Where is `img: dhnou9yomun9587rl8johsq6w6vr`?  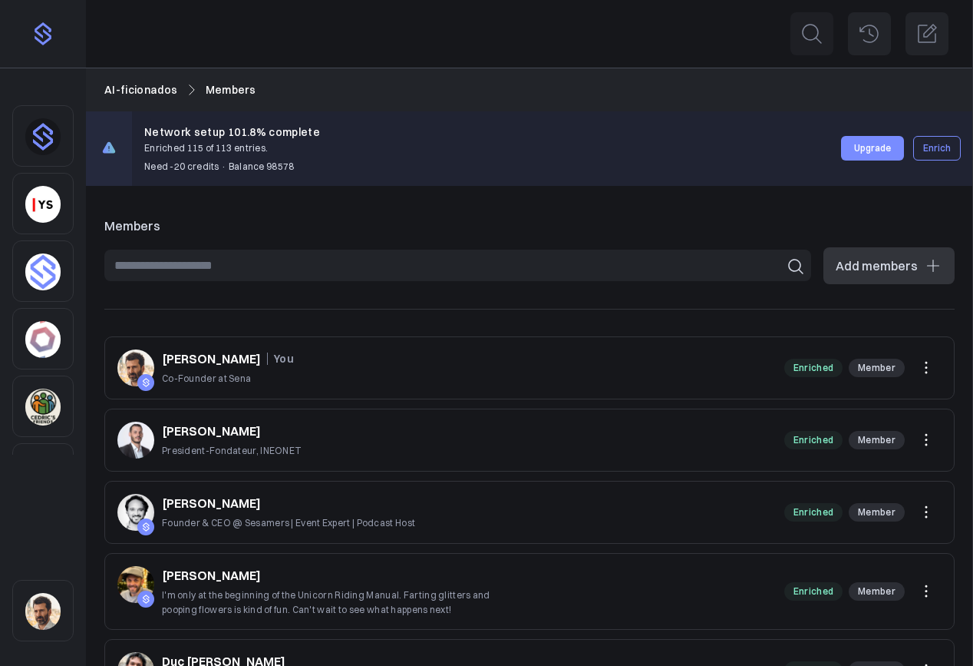 img: dhnou9yomun9587rl8johsq6w6vr is located at coordinates (43, 137).